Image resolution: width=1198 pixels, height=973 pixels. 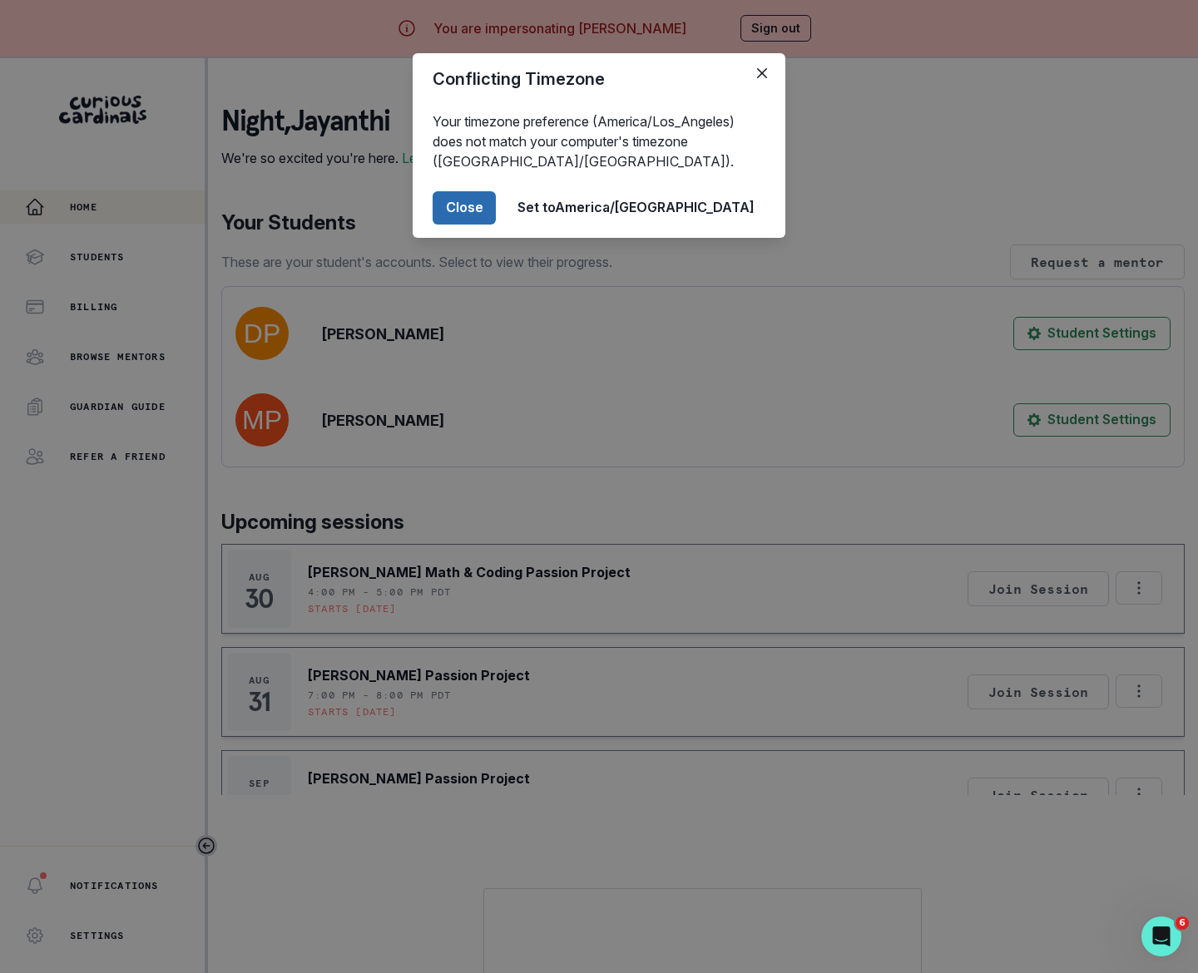 What do you see at coordinates (599, 141) in the screenshot?
I see `div: Your timezone preference (America/Los_Angeles) does not match your computer's timezone ([GEOGRAPH...` at bounding box center [599, 141].